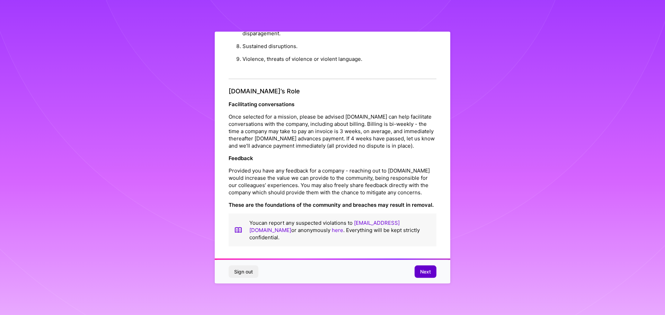 The image size is (665, 315). What do you see at coordinates (337, 230) in the screenshot?
I see `a: here` at bounding box center [337, 230].